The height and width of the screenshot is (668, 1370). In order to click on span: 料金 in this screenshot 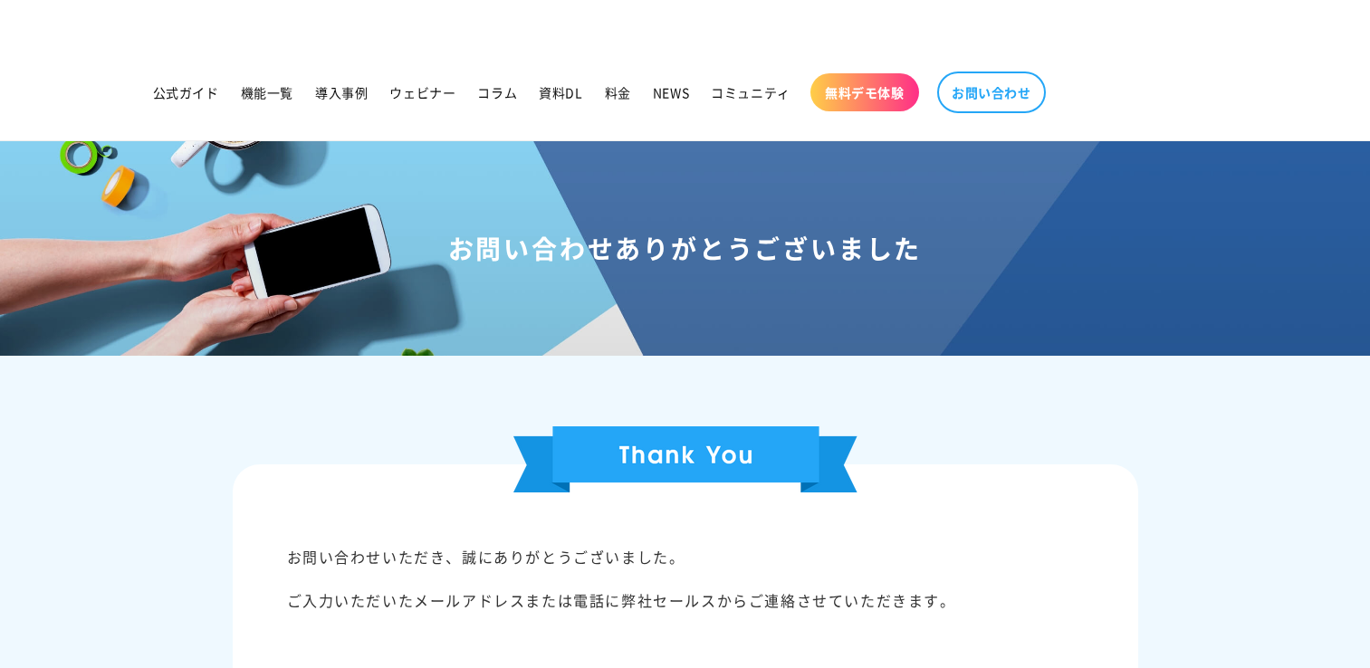, I will do `click(617, 92)`.